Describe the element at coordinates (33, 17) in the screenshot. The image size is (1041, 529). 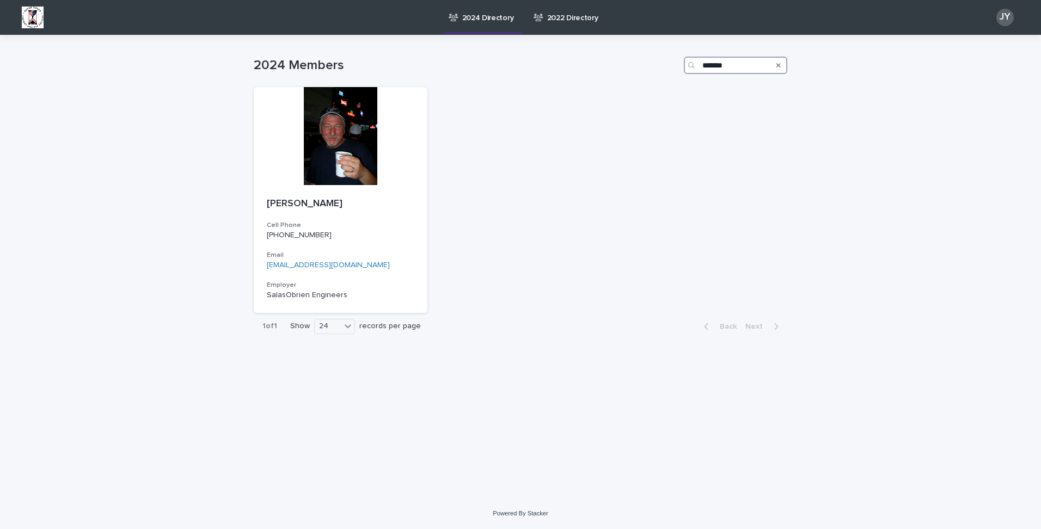
I see `img: BsxibNoaTPe9uU9VL587` at that location.